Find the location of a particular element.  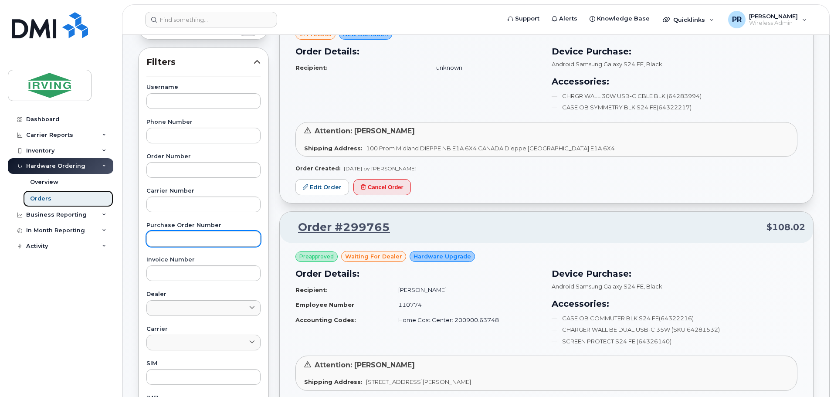

label: Carrier is located at coordinates (204, 329).